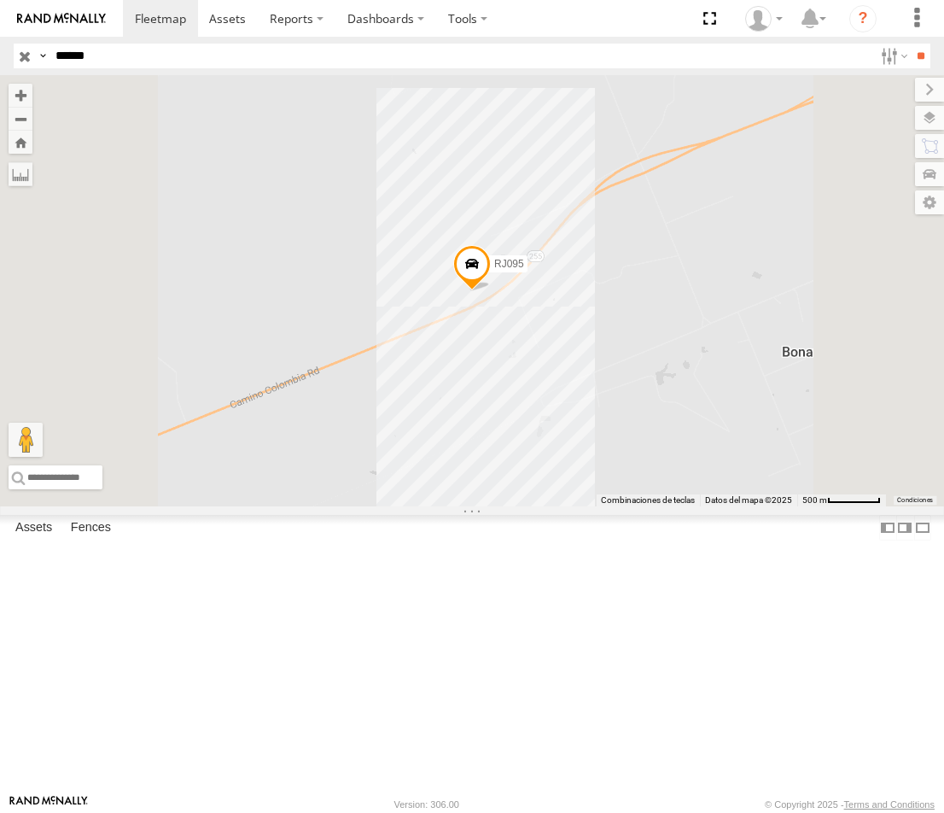  I want to click on label: Dock Summary Table to the Left, so click(888, 527).